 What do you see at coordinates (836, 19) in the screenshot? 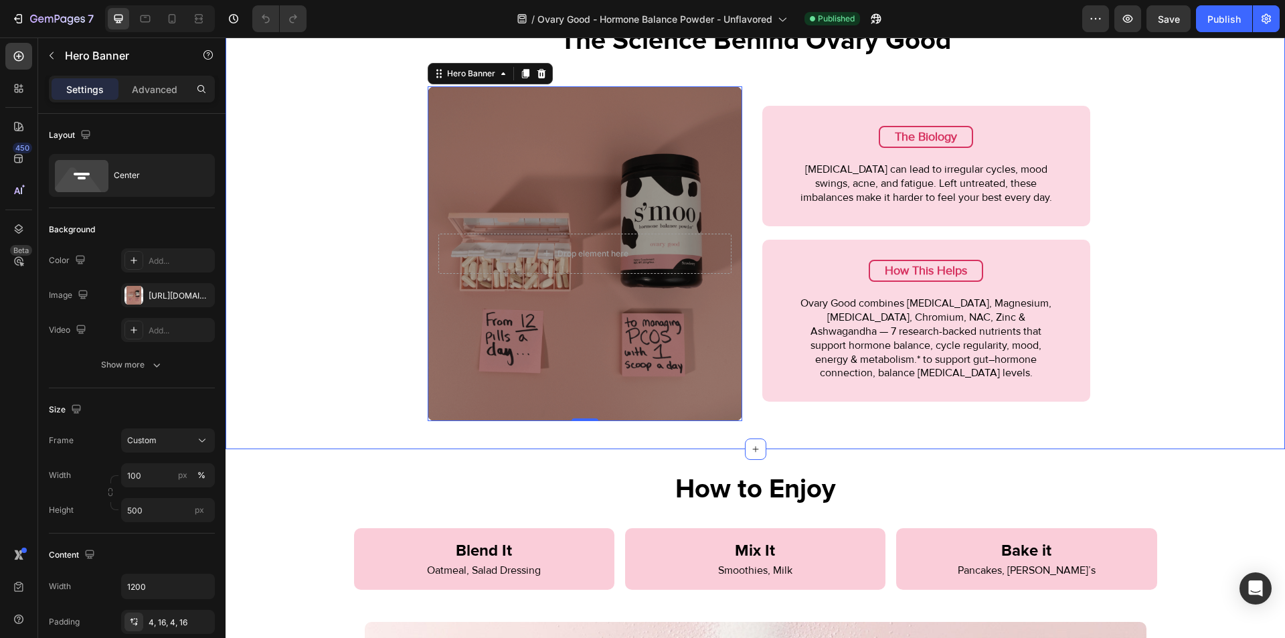
I see `span: Published` at bounding box center [836, 19].